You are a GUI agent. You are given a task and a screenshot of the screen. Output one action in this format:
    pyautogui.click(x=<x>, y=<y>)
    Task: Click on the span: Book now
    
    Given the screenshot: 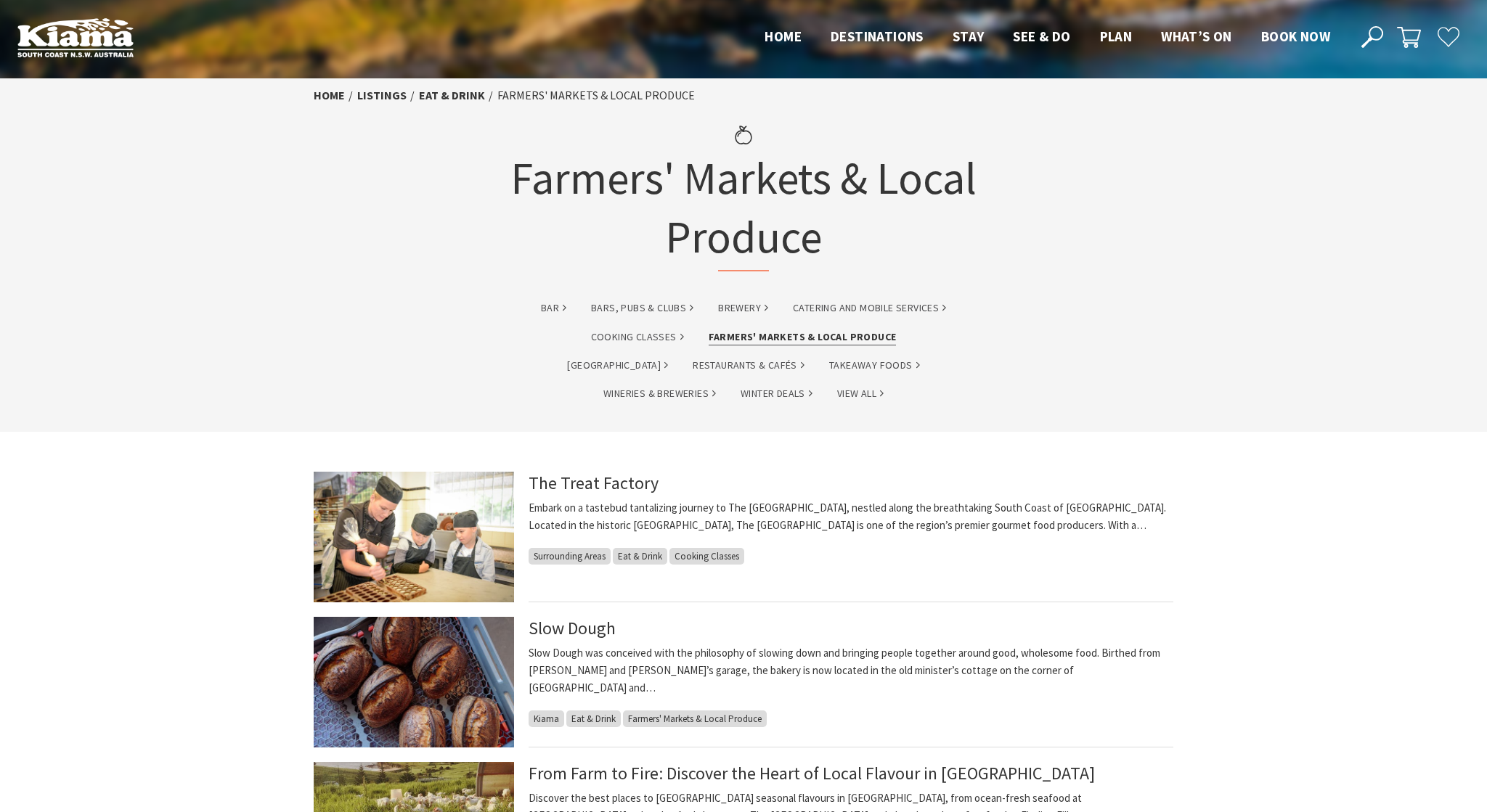 What is the action you would take?
    pyautogui.click(x=1295, y=37)
    